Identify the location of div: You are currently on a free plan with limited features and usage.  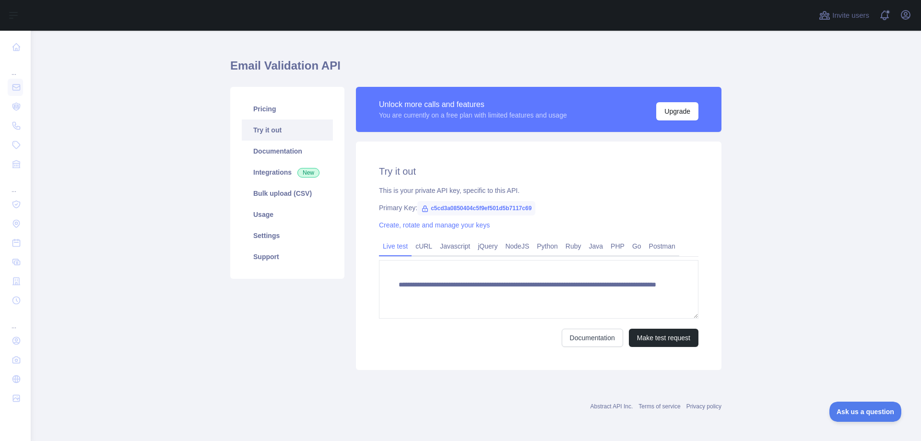
(473, 115).